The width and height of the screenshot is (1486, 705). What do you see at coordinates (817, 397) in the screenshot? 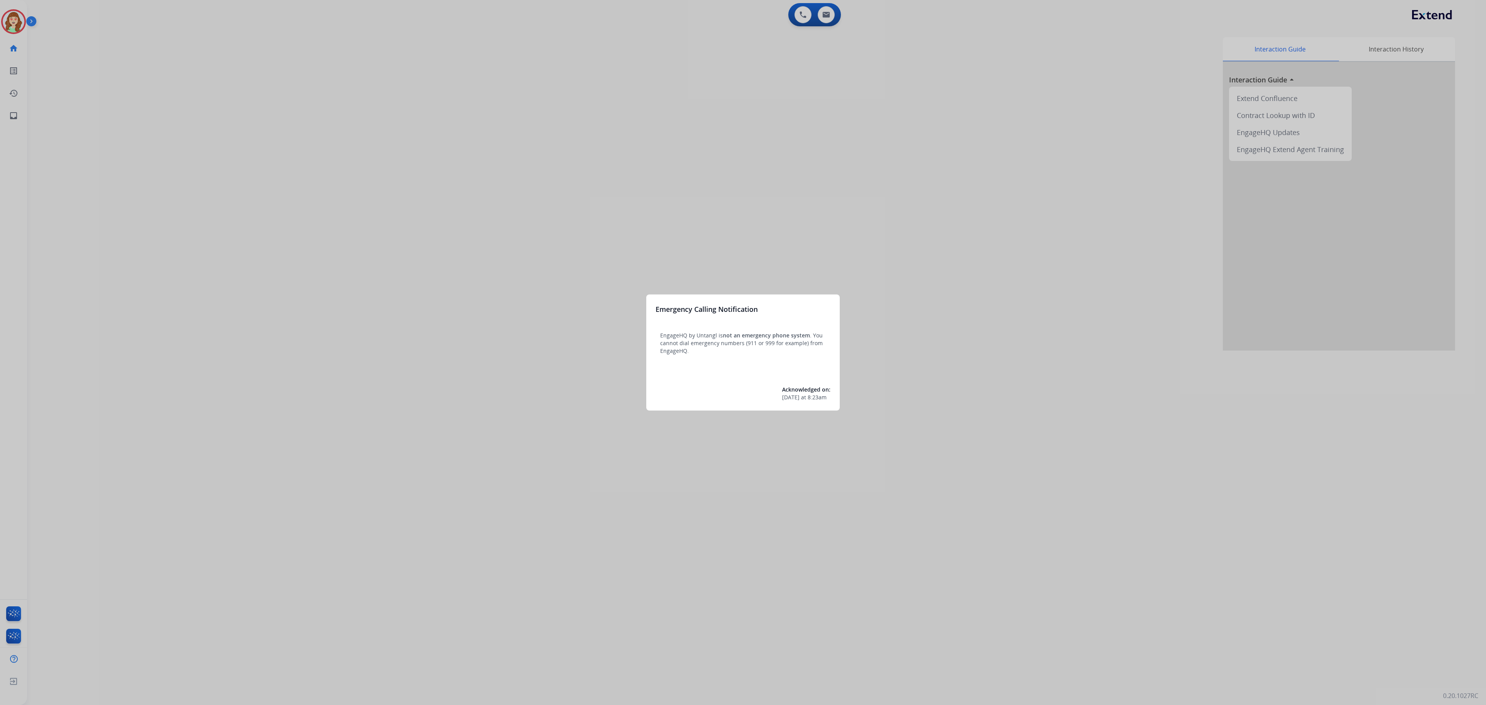
I see `span: 8:23am` at bounding box center [817, 397].